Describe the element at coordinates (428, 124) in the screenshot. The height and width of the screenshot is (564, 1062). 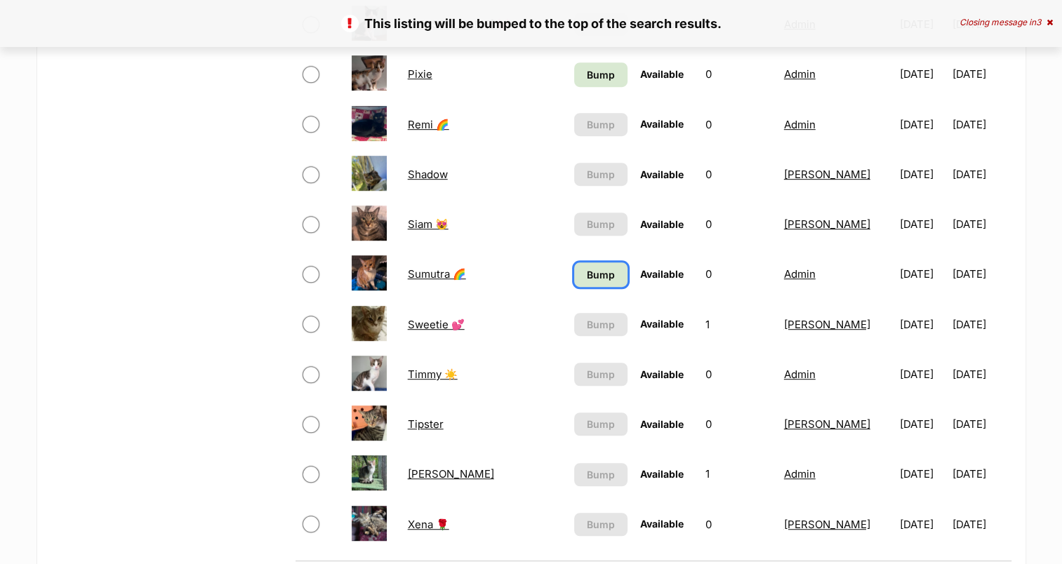
I see `a: Remi 🌈` at that location.